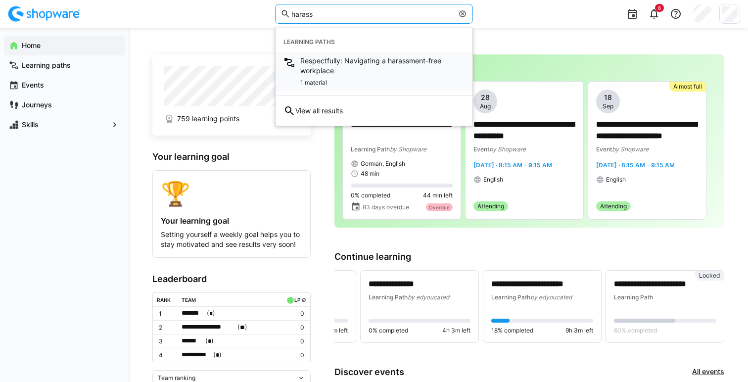  I want to click on div: Learning Paths, so click(374, 42).